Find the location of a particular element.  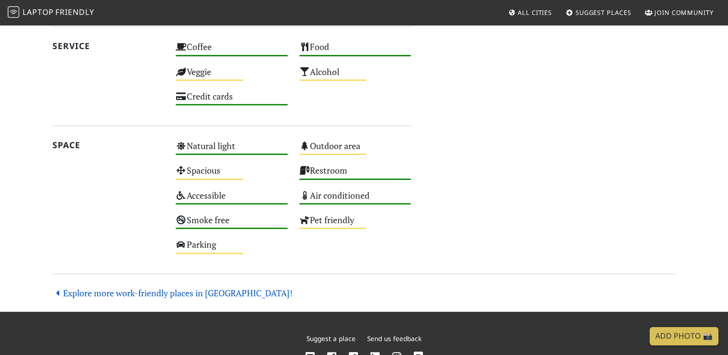

h2: Space is located at coordinates (108, 145).